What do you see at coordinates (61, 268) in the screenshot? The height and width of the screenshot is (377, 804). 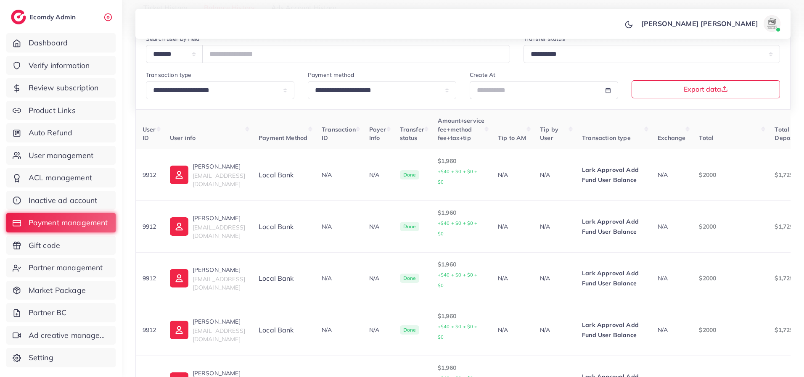 I see `a: Partner management` at bounding box center [61, 268].